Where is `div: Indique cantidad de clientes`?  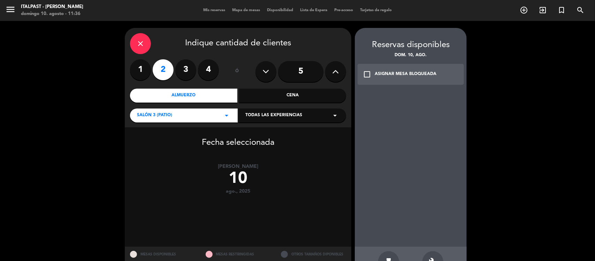
div: Indique cantidad de clientes is located at coordinates (238, 44).